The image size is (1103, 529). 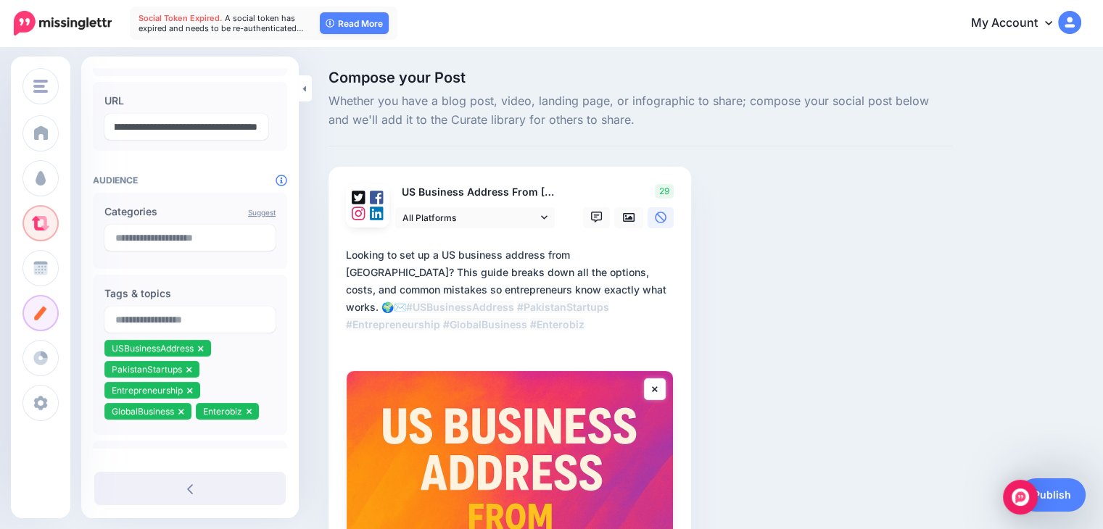 What do you see at coordinates (147, 390) in the screenshot?
I see `span: Entrepreneurship` at bounding box center [147, 390].